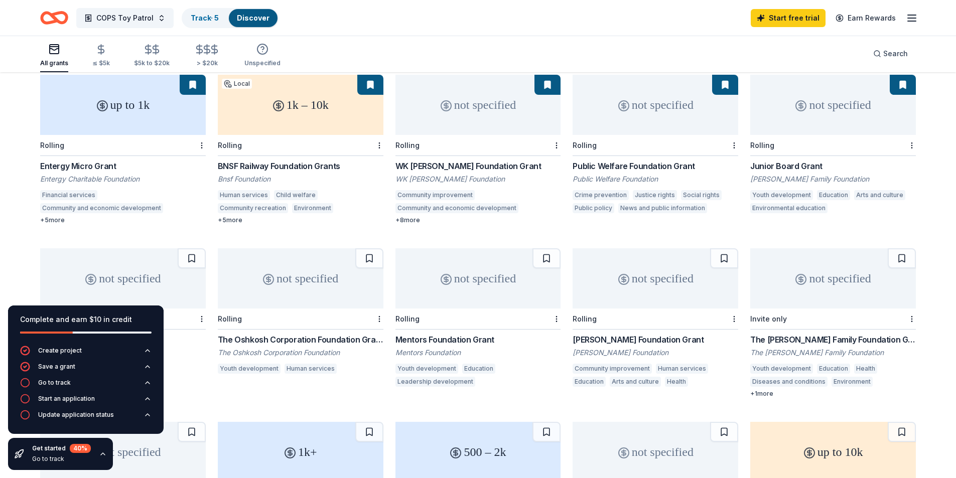 This screenshot has width=956, height=478. What do you see at coordinates (301, 150) in the screenshot?
I see `a: 1k – 10kLocalRollingBNSF Railway Foundation GrantsBnsf FoundationHuman servicesChild welfareCommu...` at bounding box center [301, 150].